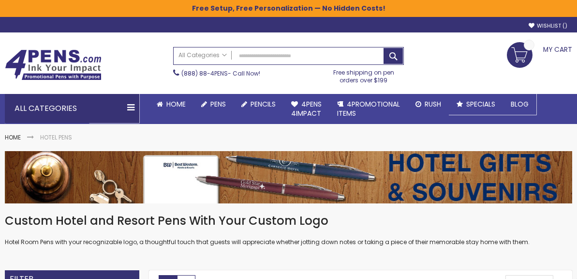 Image resolution: width=577 pixels, height=279 pixels. What do you see at coordinates (369, 109) in the screenshot?
I see `a: 4PROMOTIONALITEMS` at bounding box center [369, 109].